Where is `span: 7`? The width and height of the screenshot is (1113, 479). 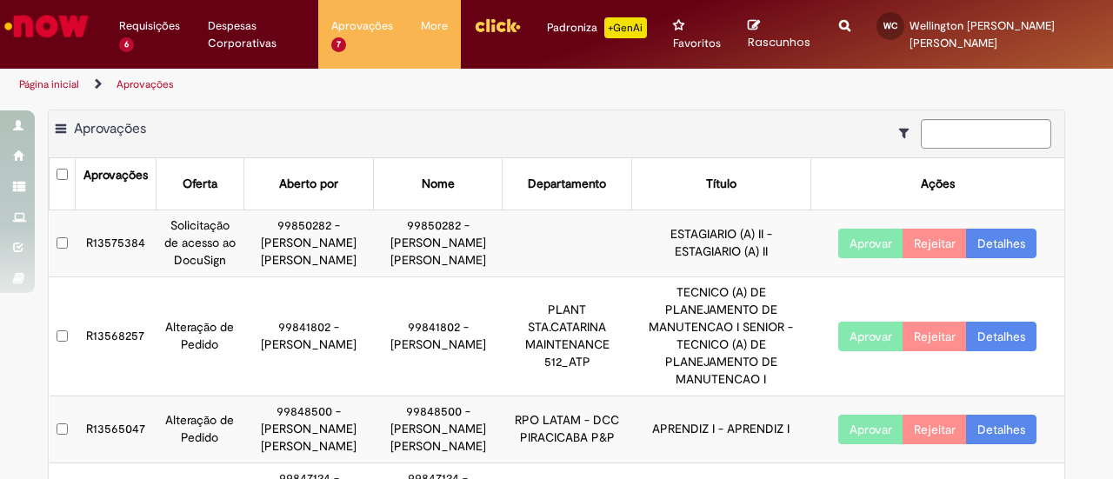
span: 7 is located at coordinates (338, 44).